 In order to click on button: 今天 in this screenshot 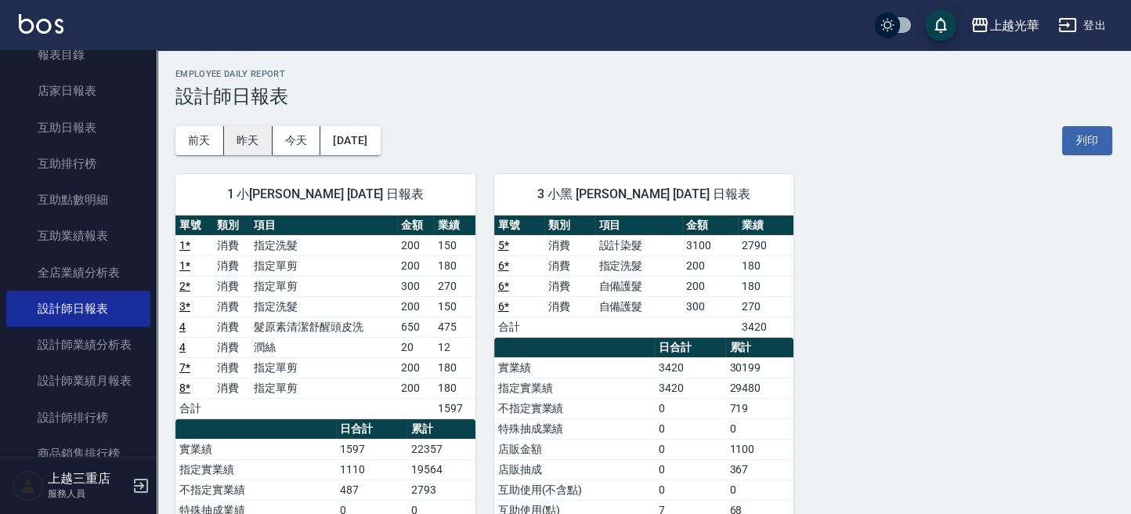, I will do `click(297, 140)`.